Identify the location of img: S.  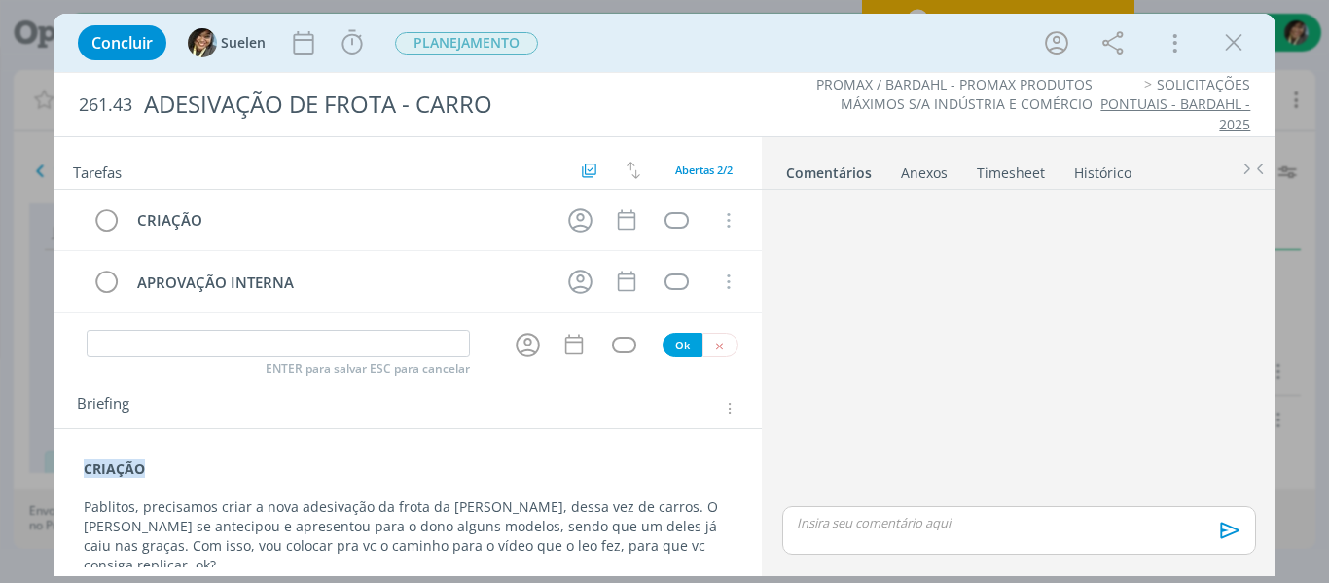
(202, 43).